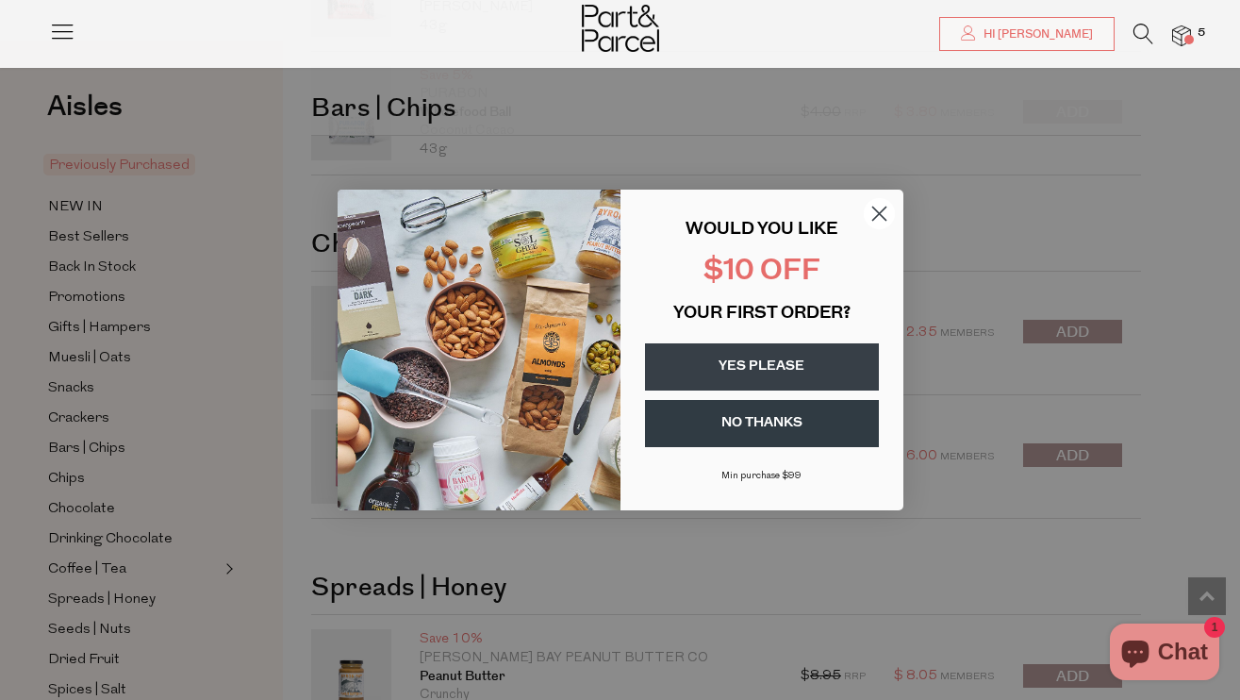 The width and height of the screenshot is (1240, 700). I want to click on span: YOUR FIRST ORDER?, so click(762, 314).